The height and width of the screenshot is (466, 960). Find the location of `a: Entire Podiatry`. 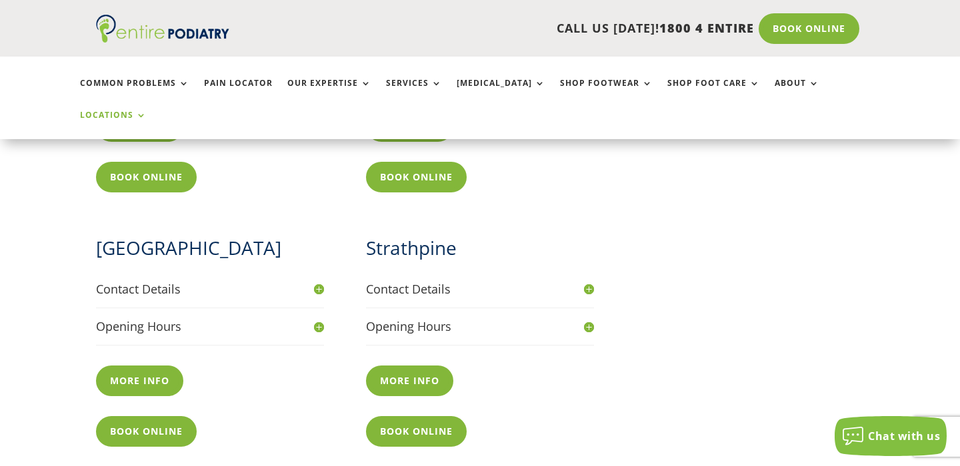

a: Entire Podiatry is located at coordinates (163, 39).